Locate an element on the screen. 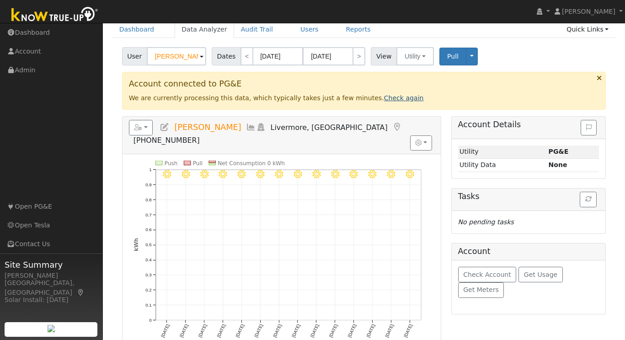 Image resolution: width=625 pixels, height=340 pixels. text: 0.4 is located at coordinates (149, 260).